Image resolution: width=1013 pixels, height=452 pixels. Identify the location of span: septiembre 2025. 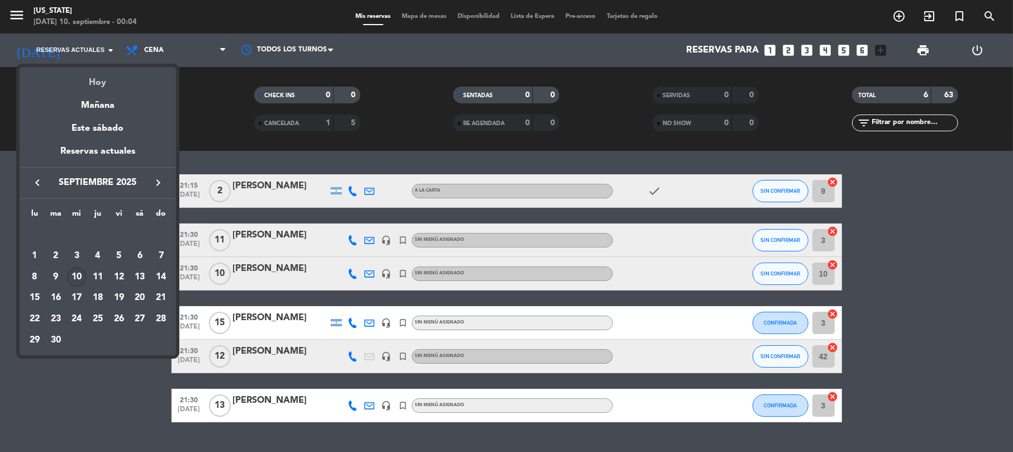
(98, 183).